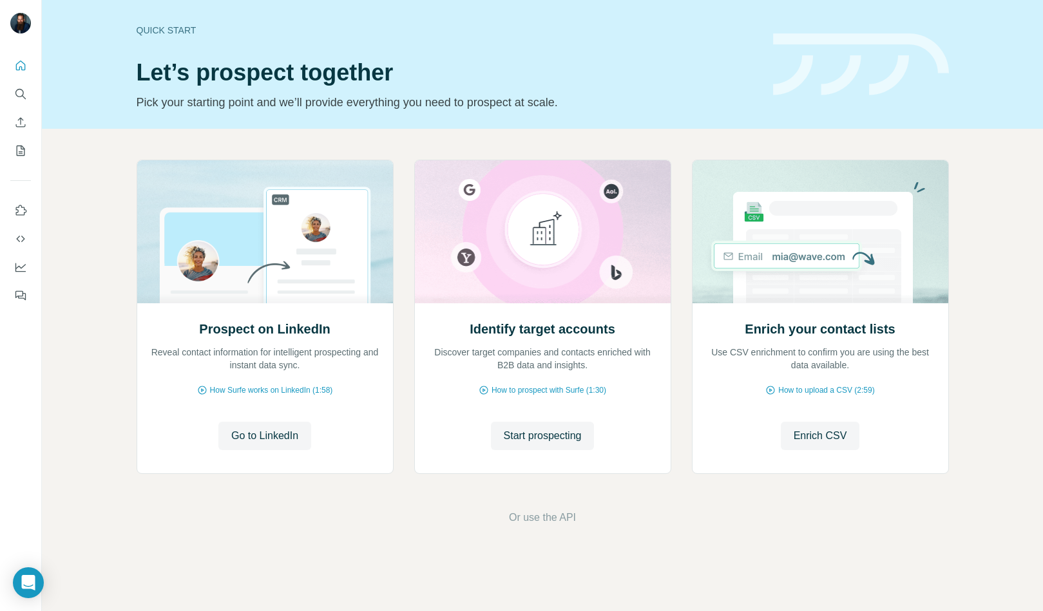 The height and width of the screenshot is (611, 1043). Describe the element at coordinates (543, 232) in the screenshot. I see `img: Identify target accounts` at that location.